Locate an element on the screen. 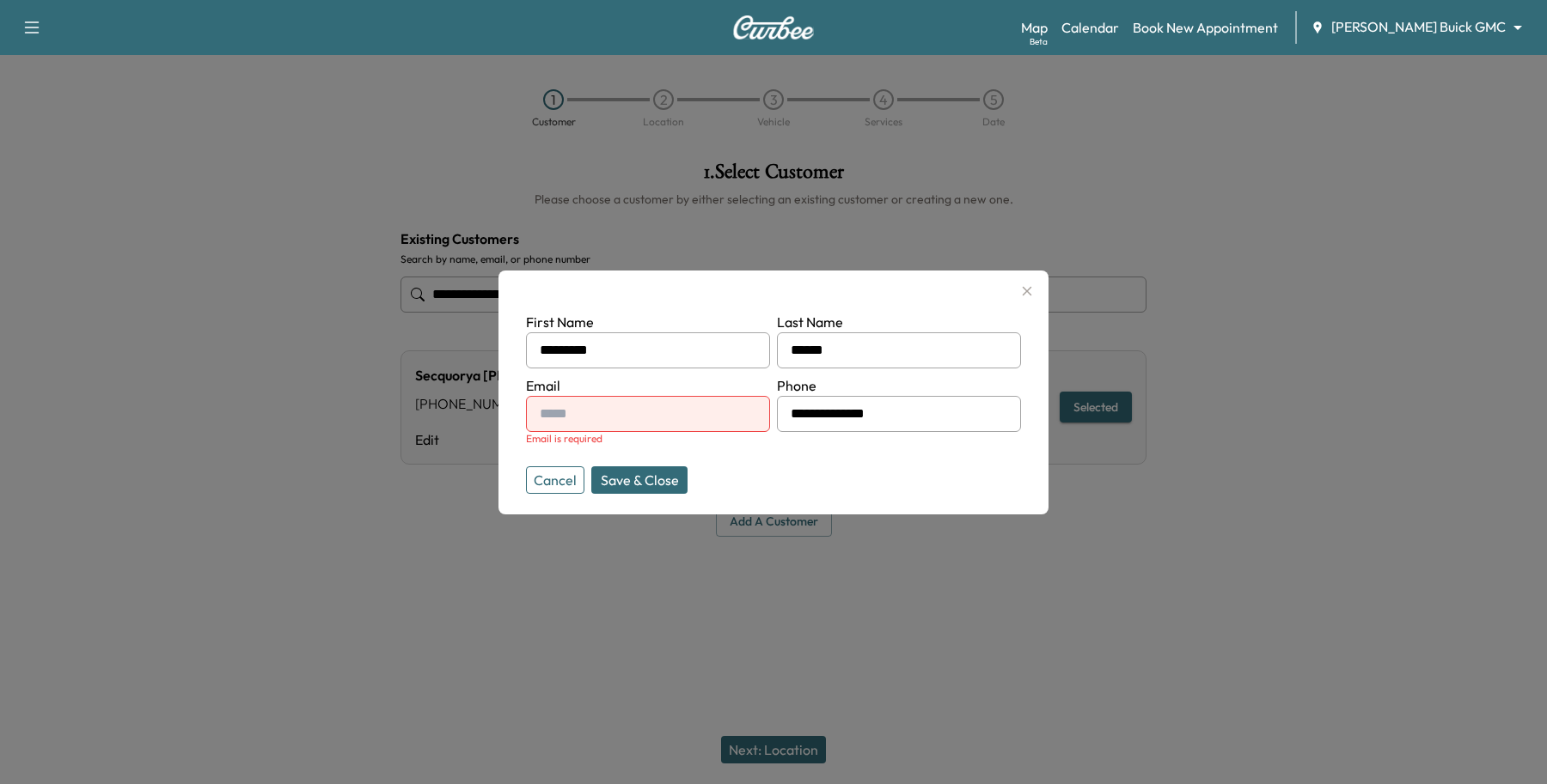 This screenshot has width=1547, height=784. label: Phone is located at coordinates (796, 386).